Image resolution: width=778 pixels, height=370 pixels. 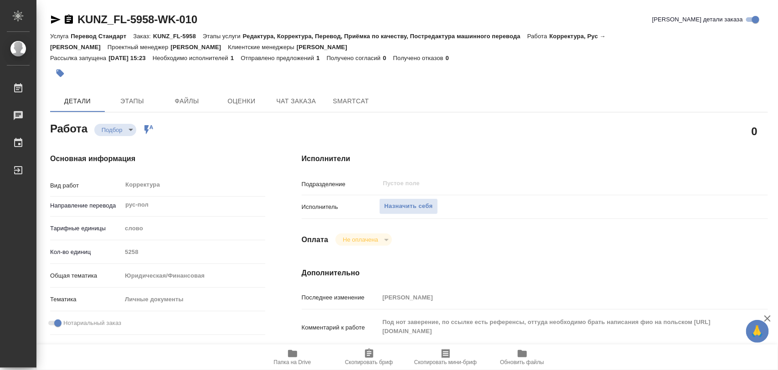 What do you see at coordinates (292, 358) in the screenshot?
I see `button: Папка на Drive` at bounding box center [292, 358].